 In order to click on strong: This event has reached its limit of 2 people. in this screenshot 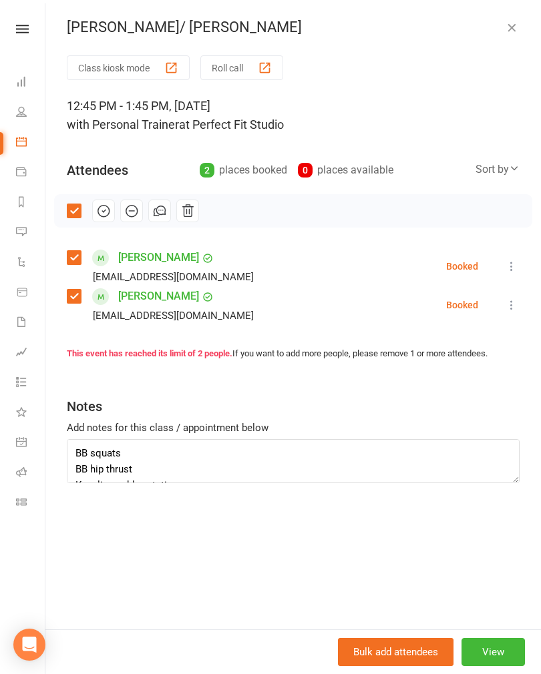, I will do `click(149, 353)`.